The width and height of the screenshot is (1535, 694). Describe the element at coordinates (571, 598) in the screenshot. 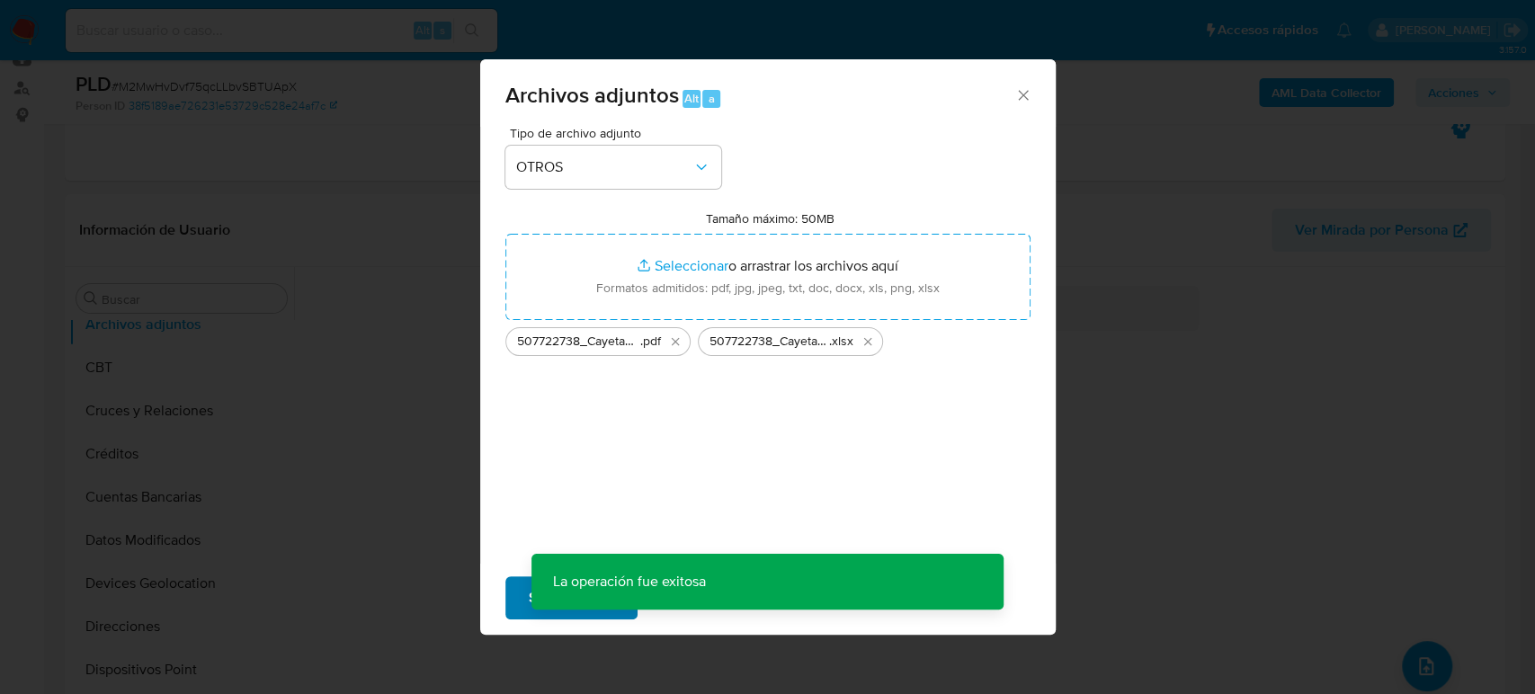

I see `button: Subir archivo` at that location.